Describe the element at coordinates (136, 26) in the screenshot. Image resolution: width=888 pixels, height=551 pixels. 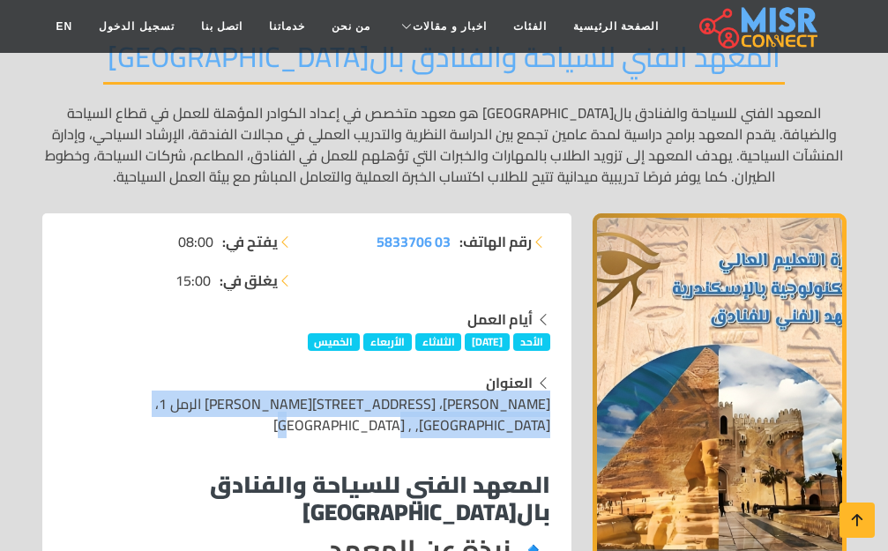
I see `a: تسجيل الدخول` at that location.